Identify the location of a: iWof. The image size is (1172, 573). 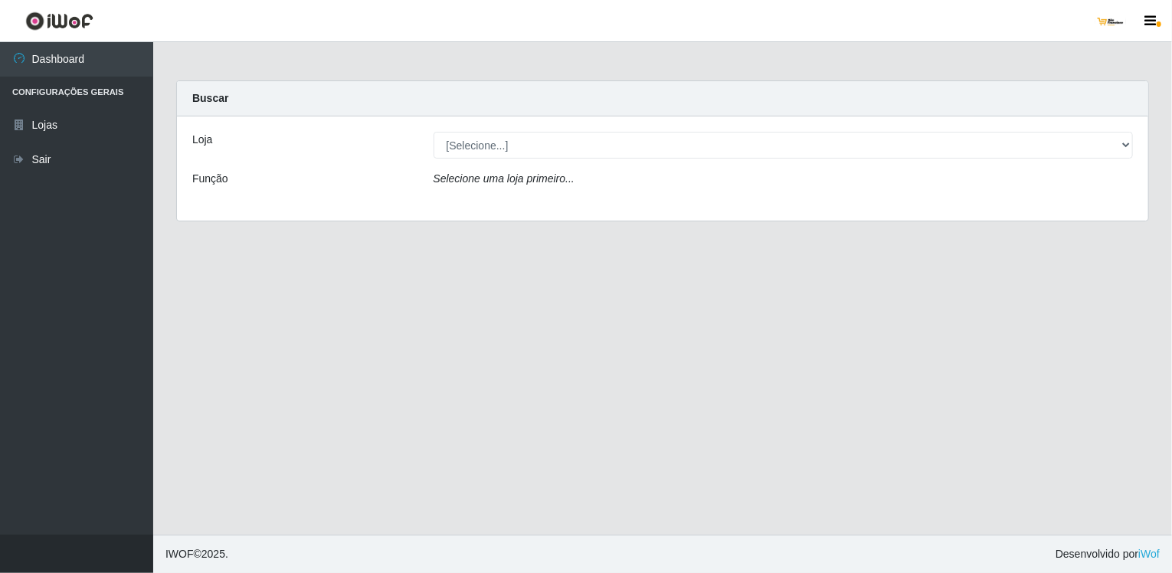
(1149, 554).